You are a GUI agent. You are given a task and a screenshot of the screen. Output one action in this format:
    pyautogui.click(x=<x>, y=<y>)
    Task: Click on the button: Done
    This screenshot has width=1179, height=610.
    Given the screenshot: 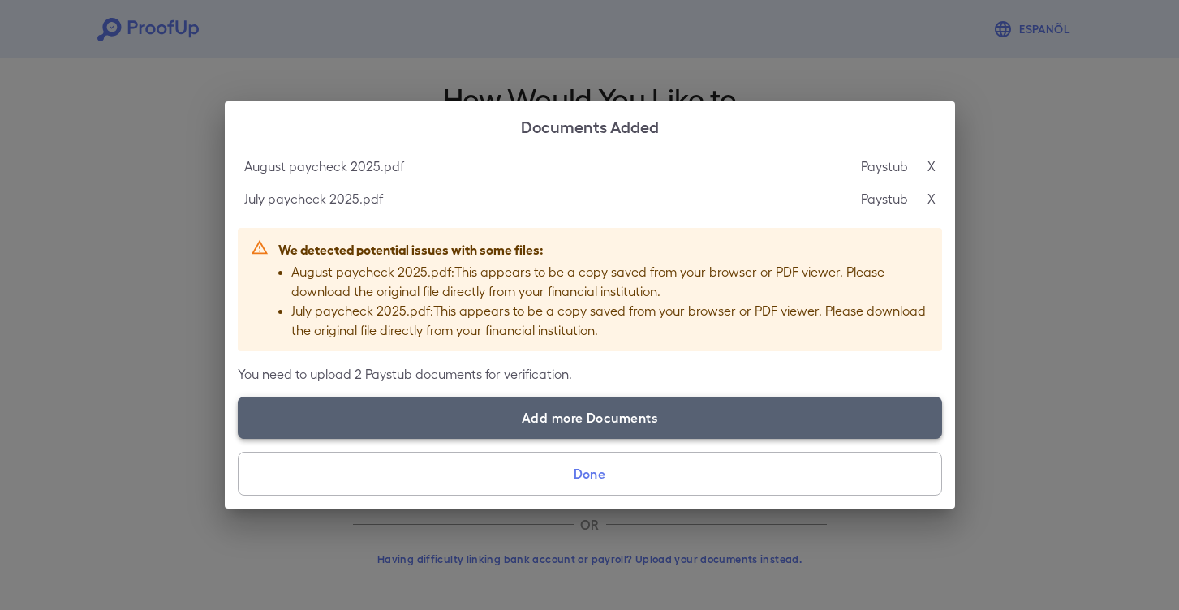 What is the action you would take?
    pyautogui.click(x=590, y=474)
    